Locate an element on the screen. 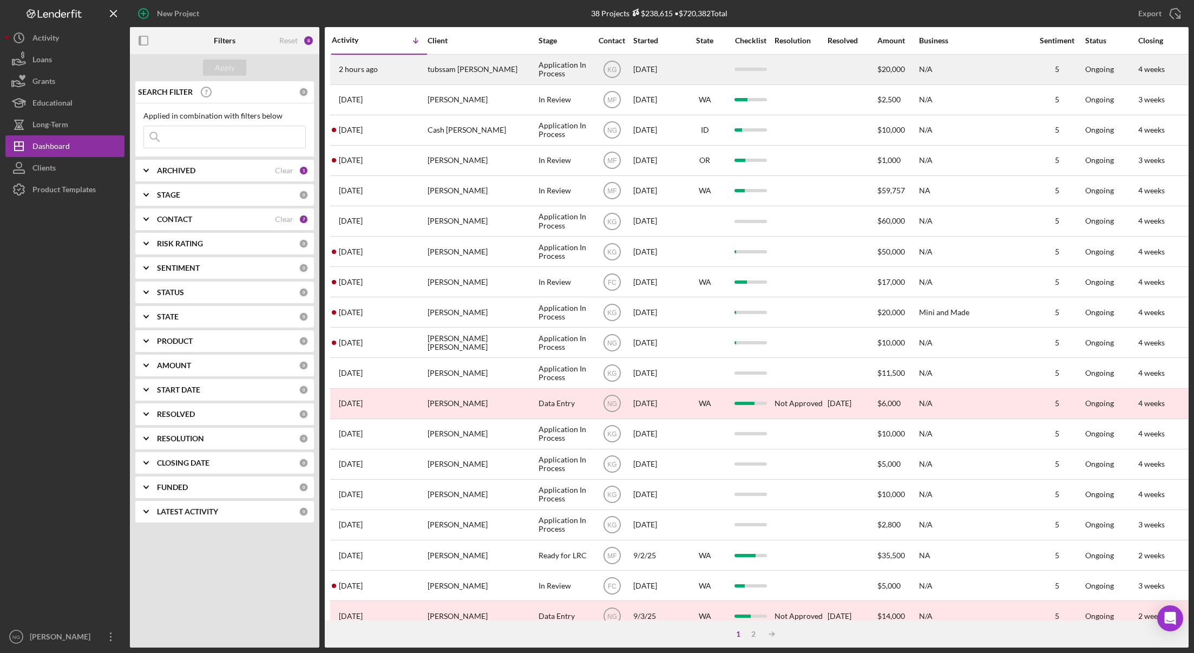  div: Open Intercom Messenger is located at coordinates (1170, 618).